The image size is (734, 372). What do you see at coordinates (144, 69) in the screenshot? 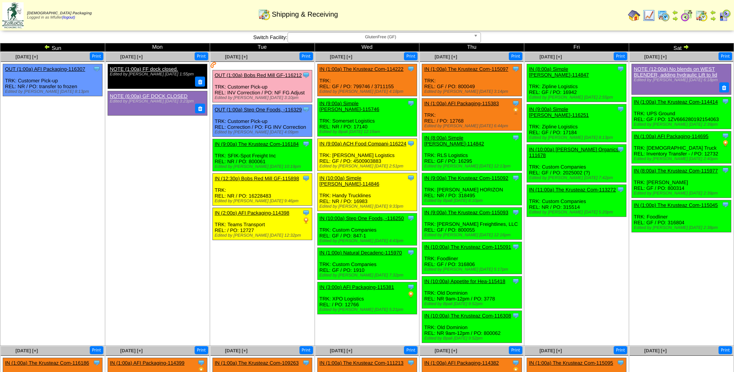
I see `a: NOTE (1:00a) FF dock closed.` at bounding box center [144, 69].